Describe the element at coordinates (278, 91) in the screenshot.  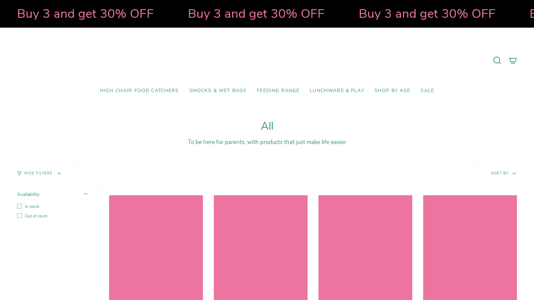
I see `a: Feeding Range` at that location.